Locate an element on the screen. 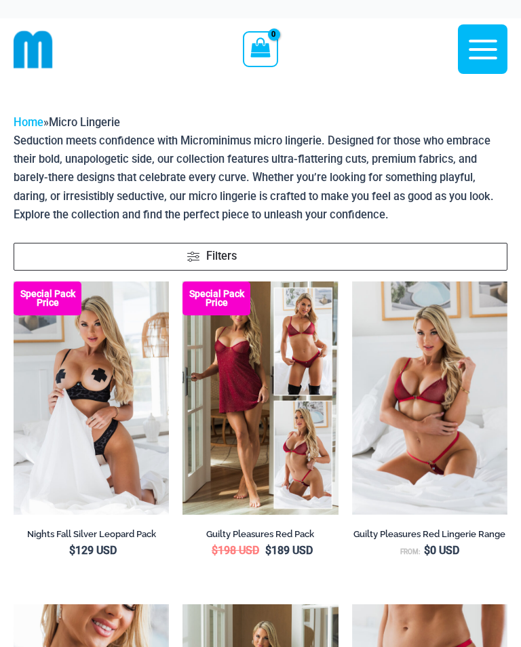 Image resolution: width=521 pixels, height=647 pixels. a: Filters is located at coordinates (260, 256).